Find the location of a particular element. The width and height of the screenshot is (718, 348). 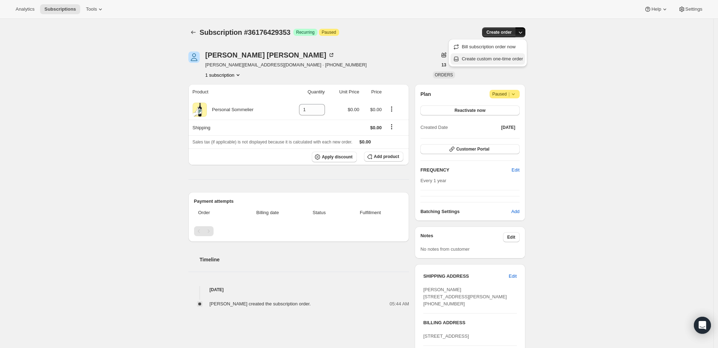

button: 13 is located at coordinates (444, 65).